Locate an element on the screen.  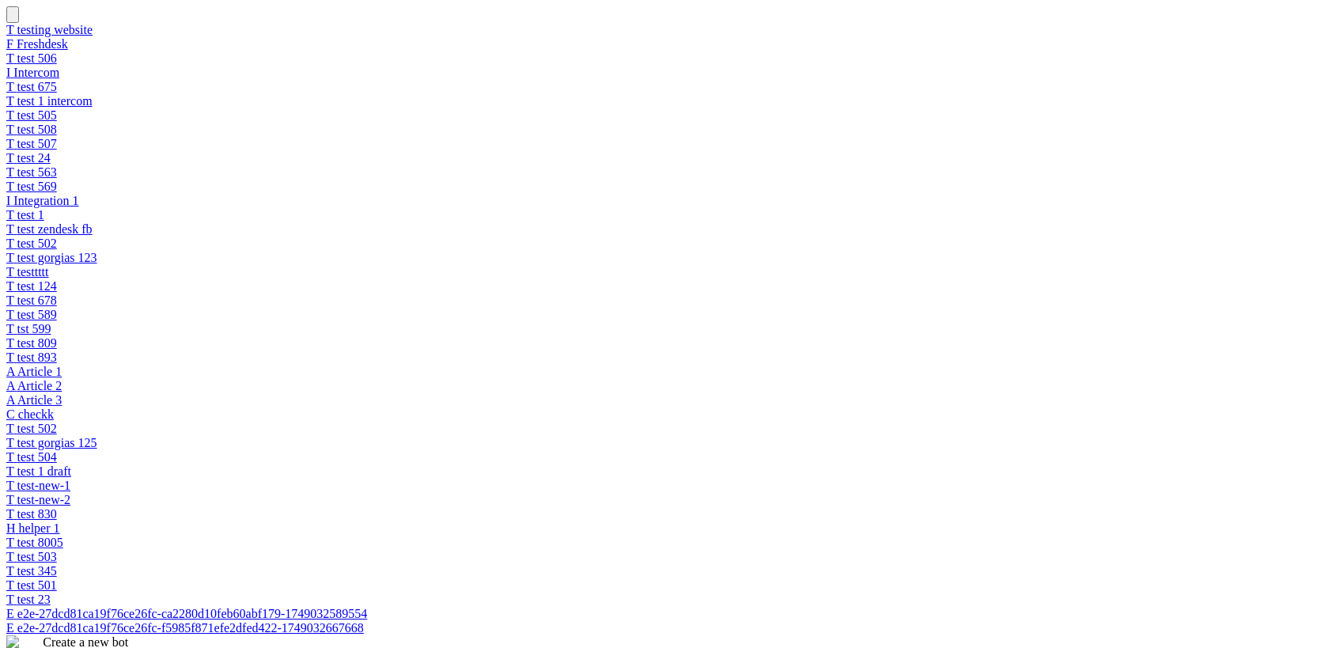
div: test gorgias 123 is located at coordinates (664, 258).